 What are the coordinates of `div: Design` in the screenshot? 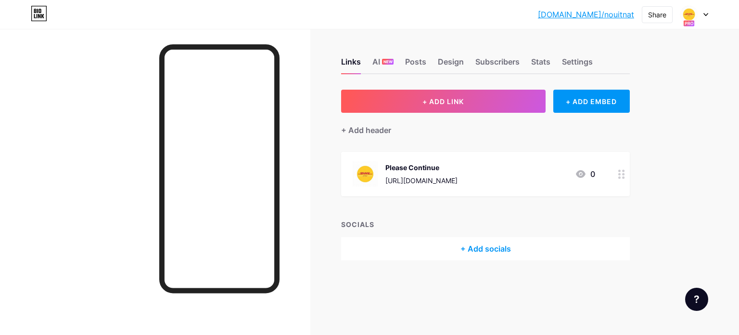 It's located at (451, 65).